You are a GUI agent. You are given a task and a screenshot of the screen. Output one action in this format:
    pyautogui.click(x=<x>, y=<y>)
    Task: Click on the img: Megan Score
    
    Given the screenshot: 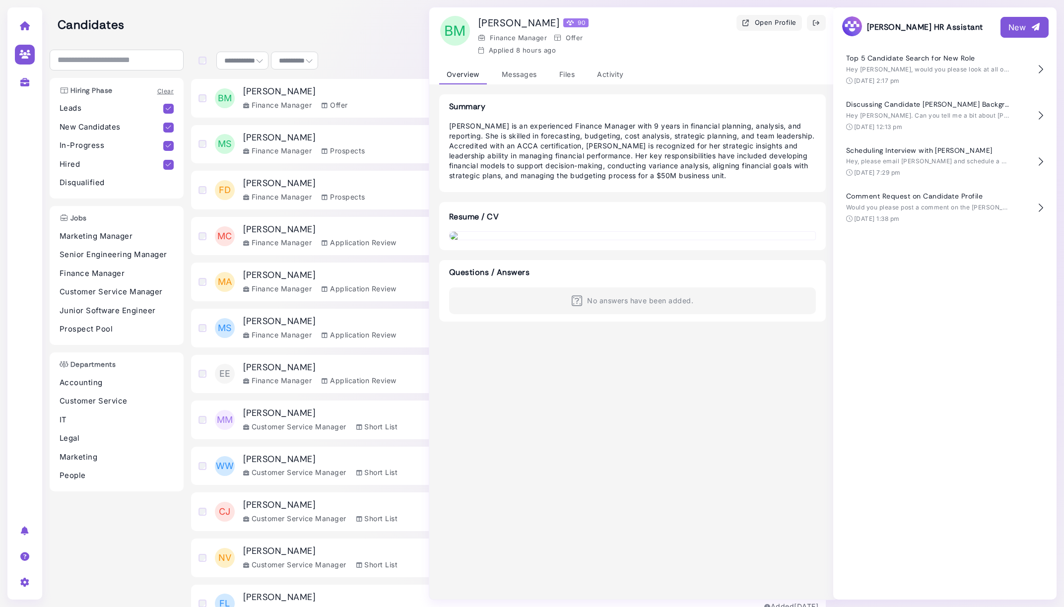 What is the action you would take?
    pyautogui.click(x=570, y=23)
    